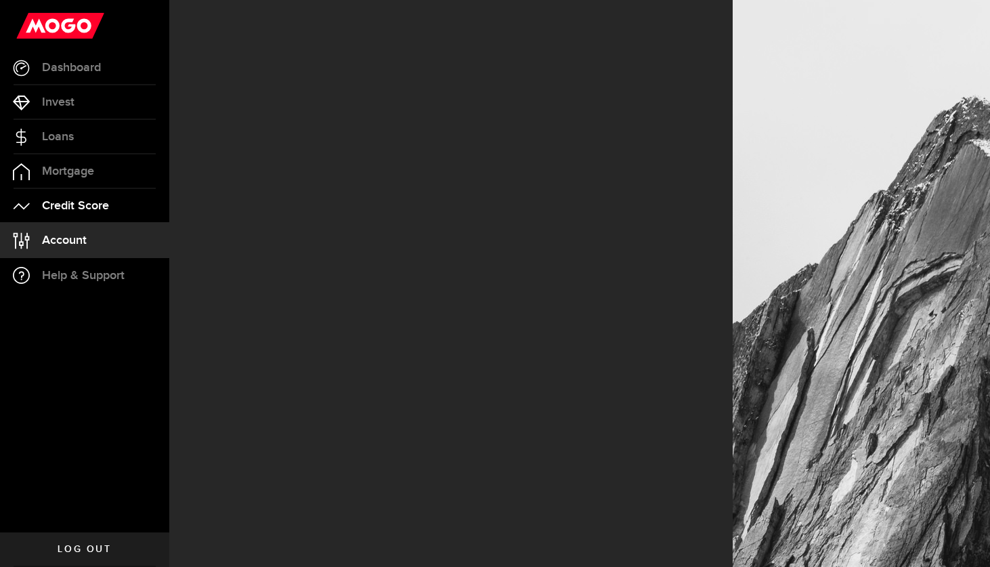  I want to click on span: Invest, so click(58, 102).